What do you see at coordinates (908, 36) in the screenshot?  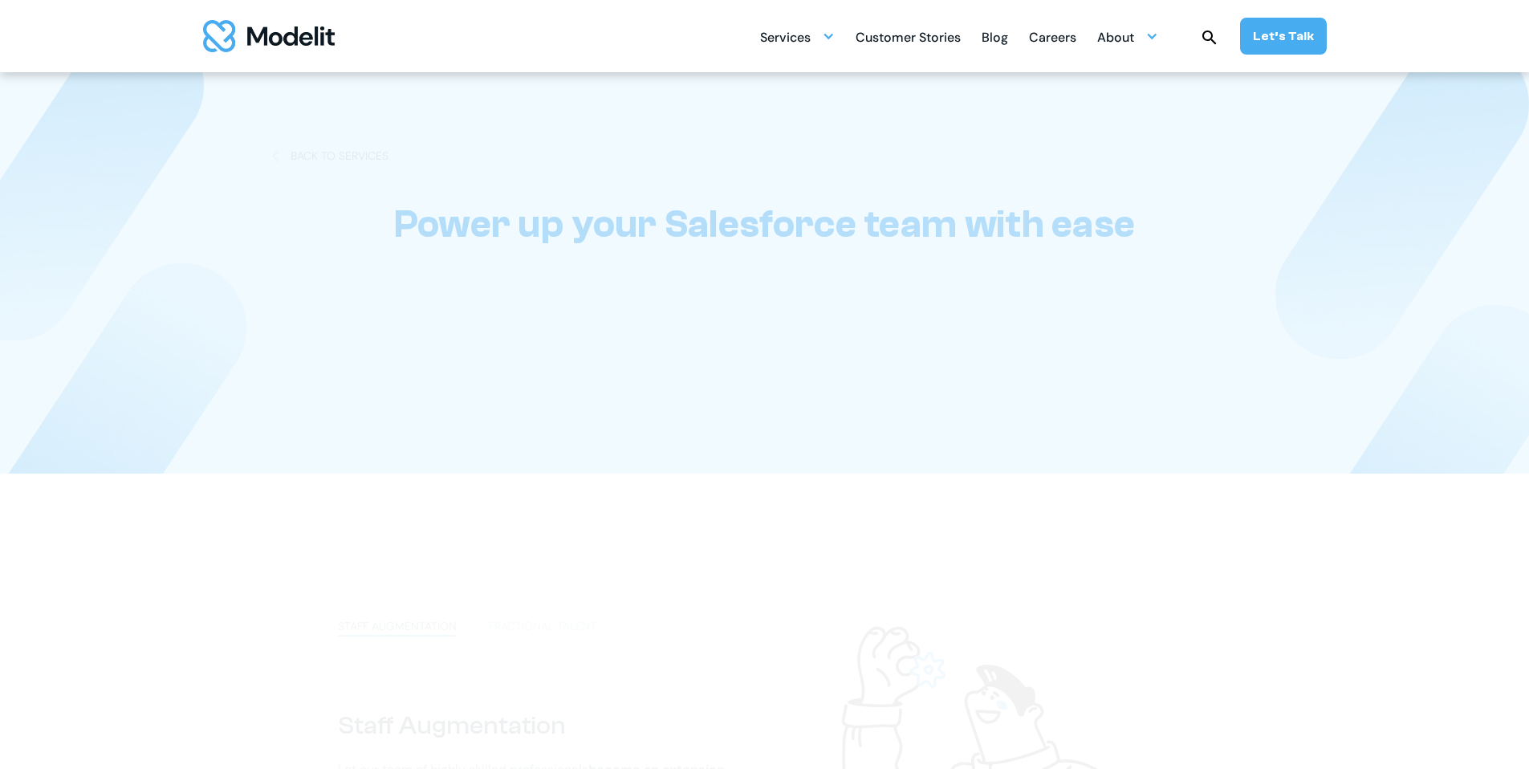 I see `a: Customer Stories` at bounding box center [908, 36].